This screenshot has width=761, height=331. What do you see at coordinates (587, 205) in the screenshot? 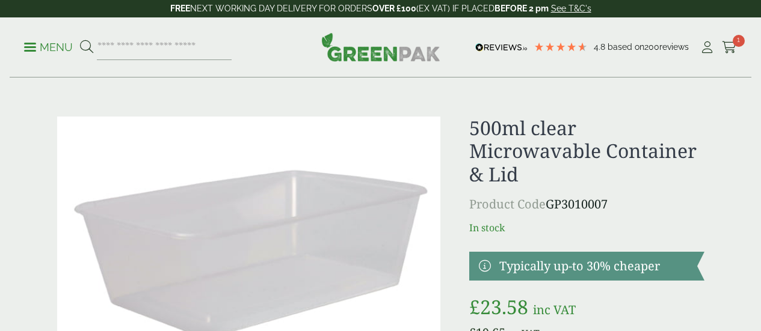
I see `p: GP3010007` at bounding box center [587, 205].